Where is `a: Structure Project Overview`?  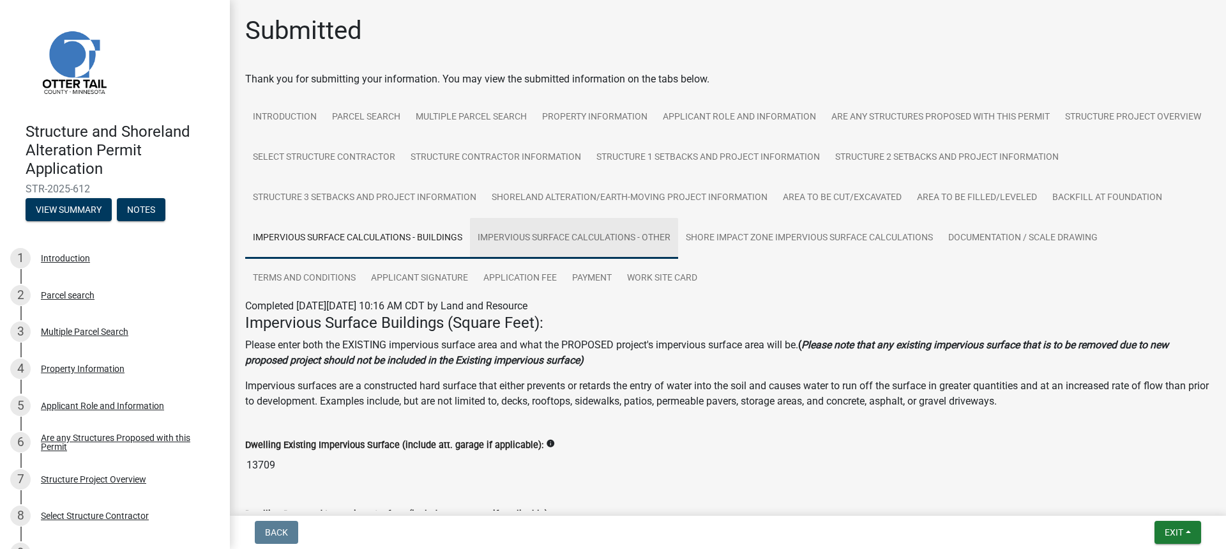 a: Structure Project Overview is located at coordinates (1133, 117).